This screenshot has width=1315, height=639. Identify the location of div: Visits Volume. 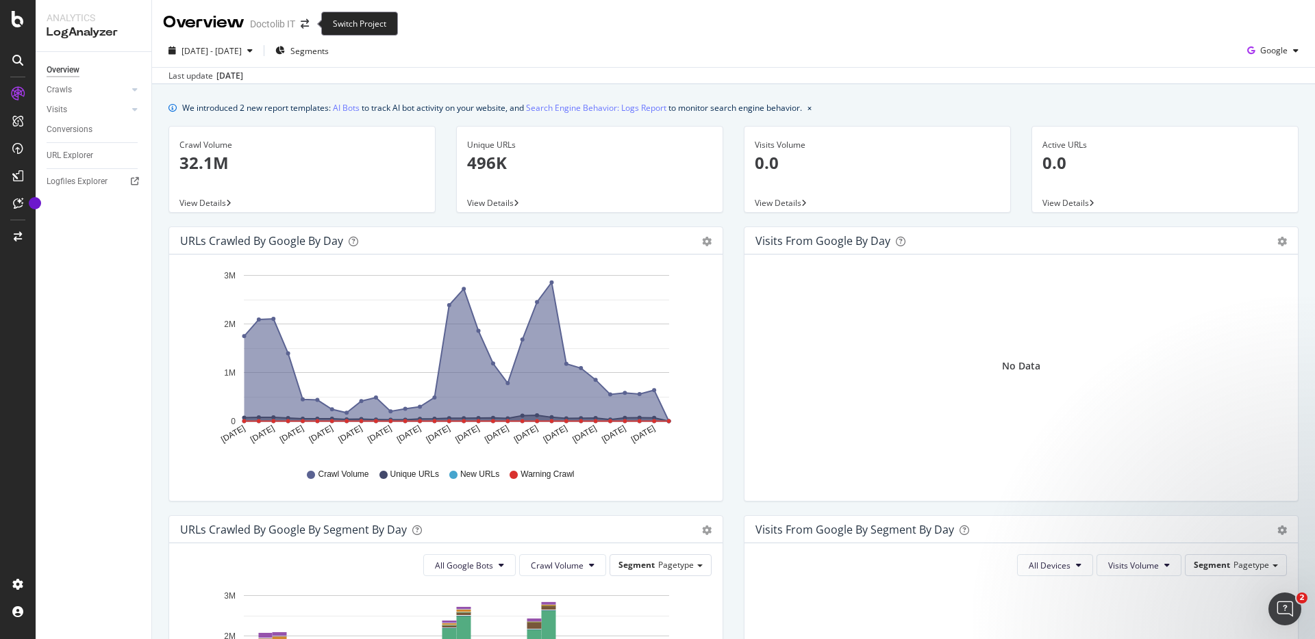
(877, 145).